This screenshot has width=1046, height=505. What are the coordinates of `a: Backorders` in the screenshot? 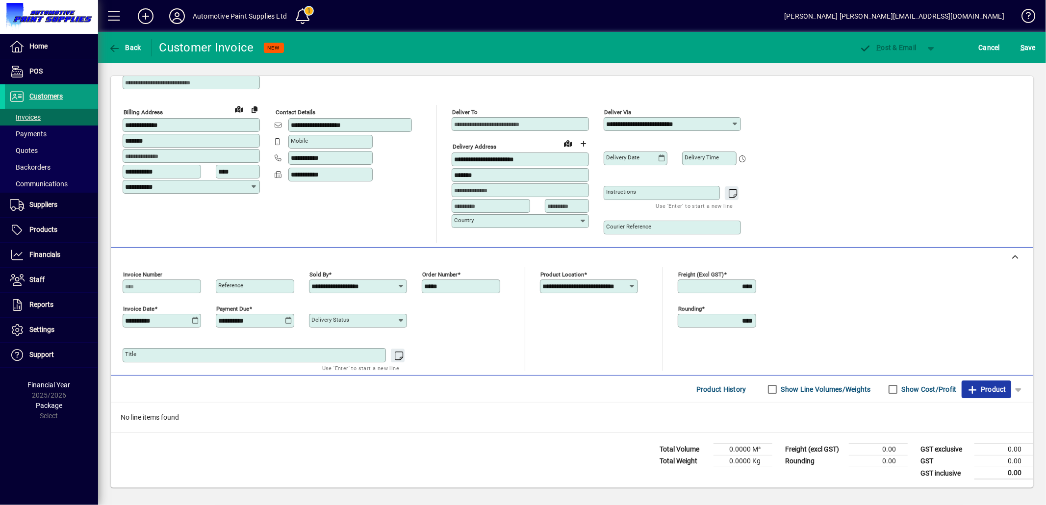 It's located at (51, 167).